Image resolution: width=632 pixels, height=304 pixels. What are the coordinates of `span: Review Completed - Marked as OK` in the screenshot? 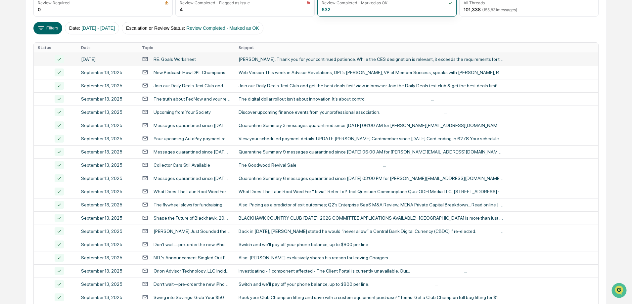 It's located at (222, 28).